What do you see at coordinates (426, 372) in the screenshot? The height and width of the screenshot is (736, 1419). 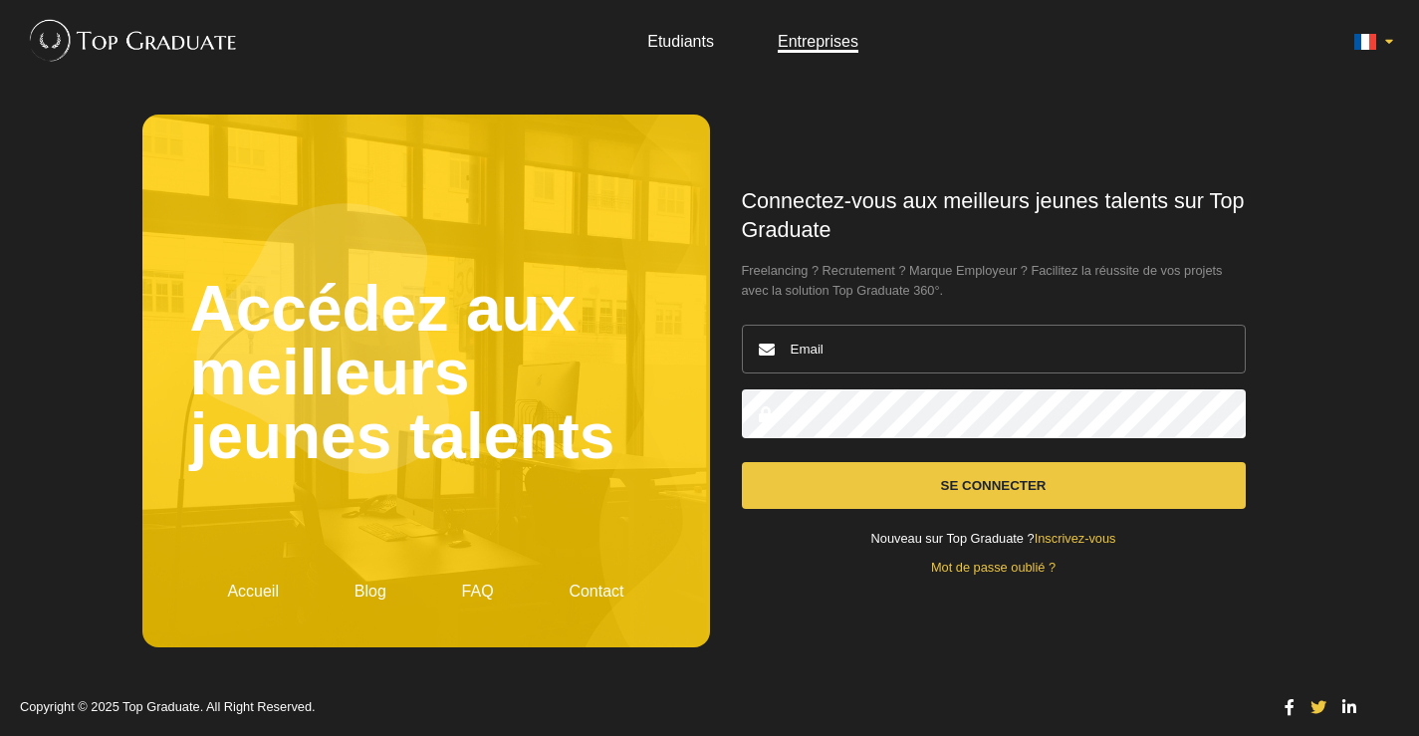 I see `h2: Accédez aux meilleurs jeunes talents` at bounding box center [426, 372].